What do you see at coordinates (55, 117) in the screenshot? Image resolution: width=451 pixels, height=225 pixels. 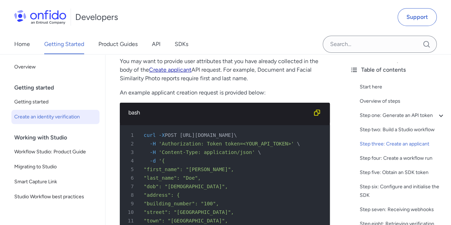 I see `a: Create an identity verification` at bounding box center [55, 117].